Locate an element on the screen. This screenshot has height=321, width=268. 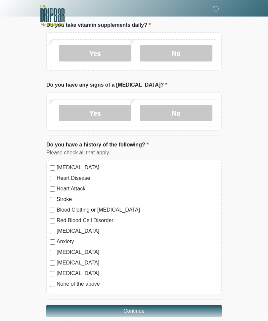
label: Anxiety is located at coordinates (137, 242).